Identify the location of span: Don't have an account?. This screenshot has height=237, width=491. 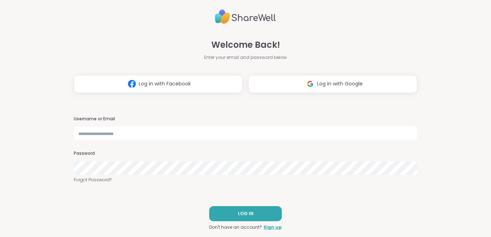
(236, 228).